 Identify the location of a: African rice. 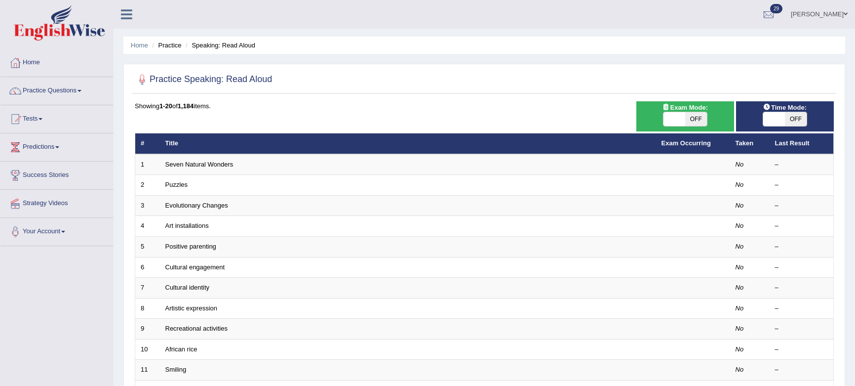
(181, 349).